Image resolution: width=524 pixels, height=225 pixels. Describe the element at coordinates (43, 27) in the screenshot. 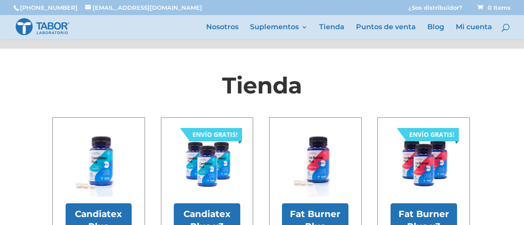

I see `img: Laboratorio Tabor` at that location.